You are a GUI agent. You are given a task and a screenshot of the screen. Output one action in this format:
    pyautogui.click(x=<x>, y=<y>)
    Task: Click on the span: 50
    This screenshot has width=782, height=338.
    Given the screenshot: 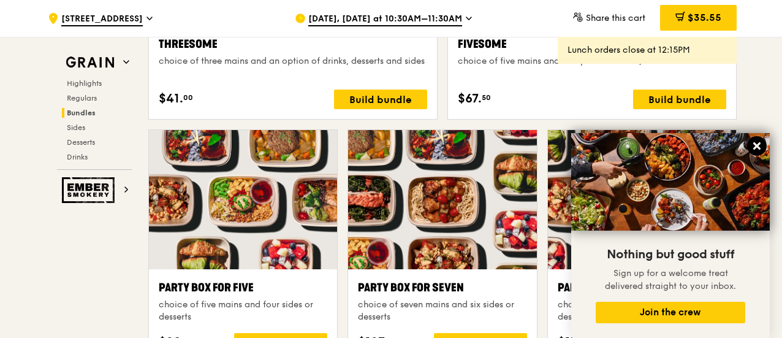 What is the action you would take?
    pyautogui.click(x=486, y=97)
    